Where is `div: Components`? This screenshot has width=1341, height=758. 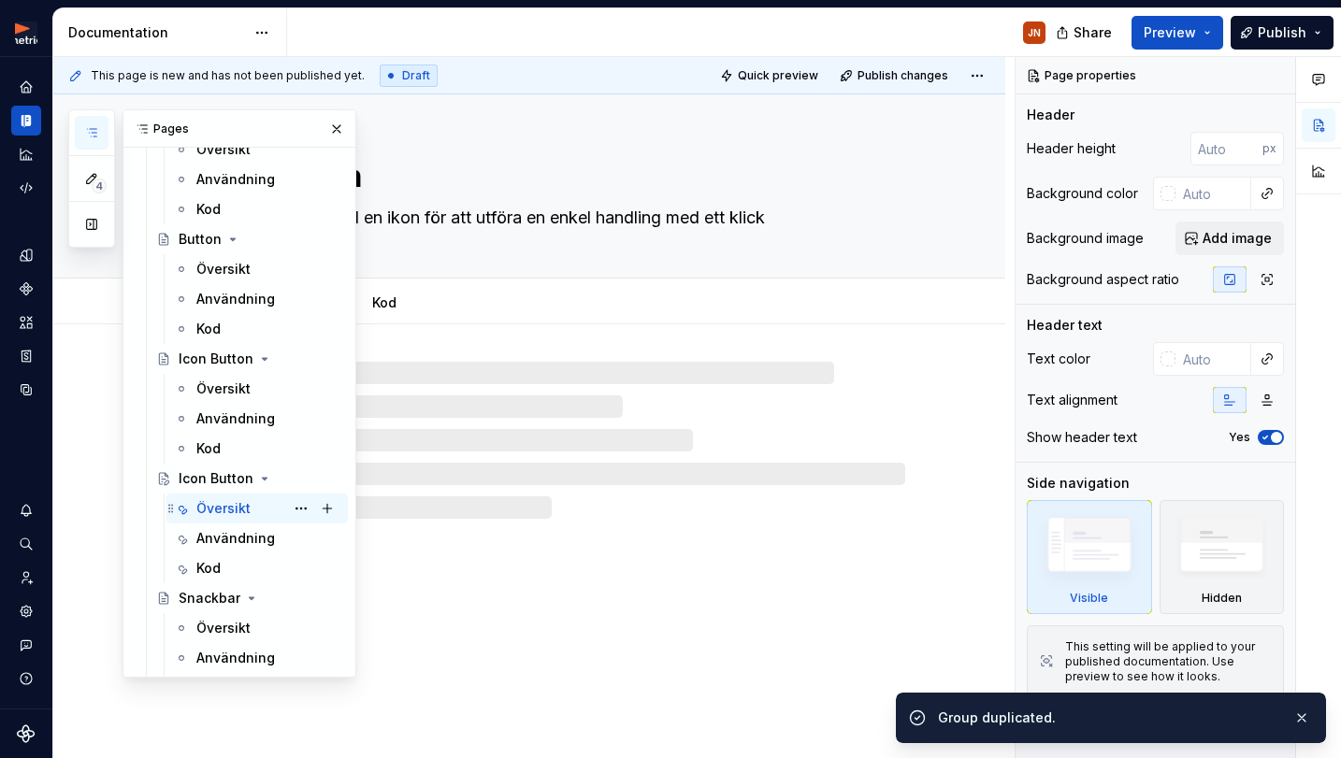 div: Components is located at coordinates (26, 289).